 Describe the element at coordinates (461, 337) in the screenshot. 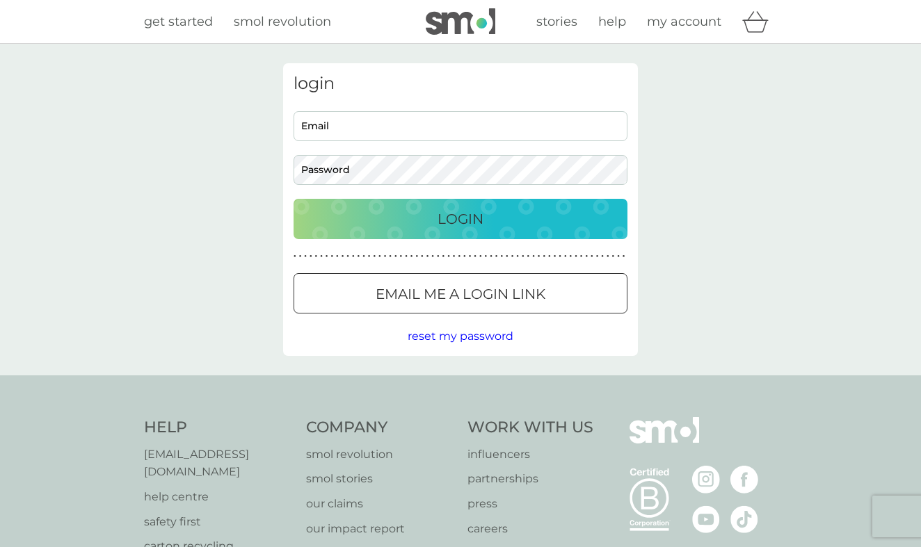

I see `button: reset my password` at that location.